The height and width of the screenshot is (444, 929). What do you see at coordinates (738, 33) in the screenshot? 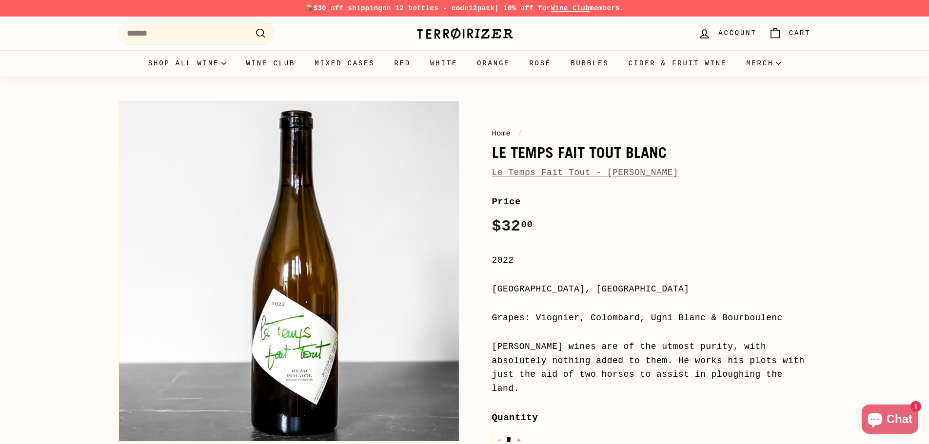
I see `span: Account` at bounding box center [738, 33].